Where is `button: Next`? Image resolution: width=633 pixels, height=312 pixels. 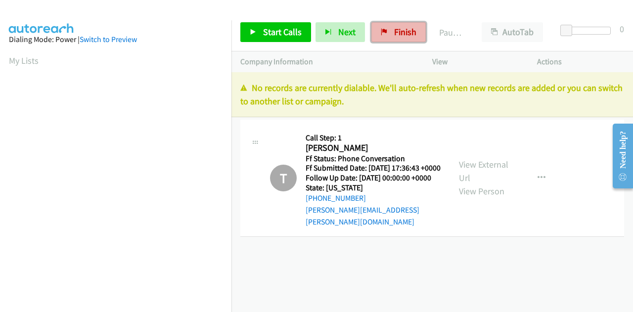
button: Next is located at coordinates (340, 32).